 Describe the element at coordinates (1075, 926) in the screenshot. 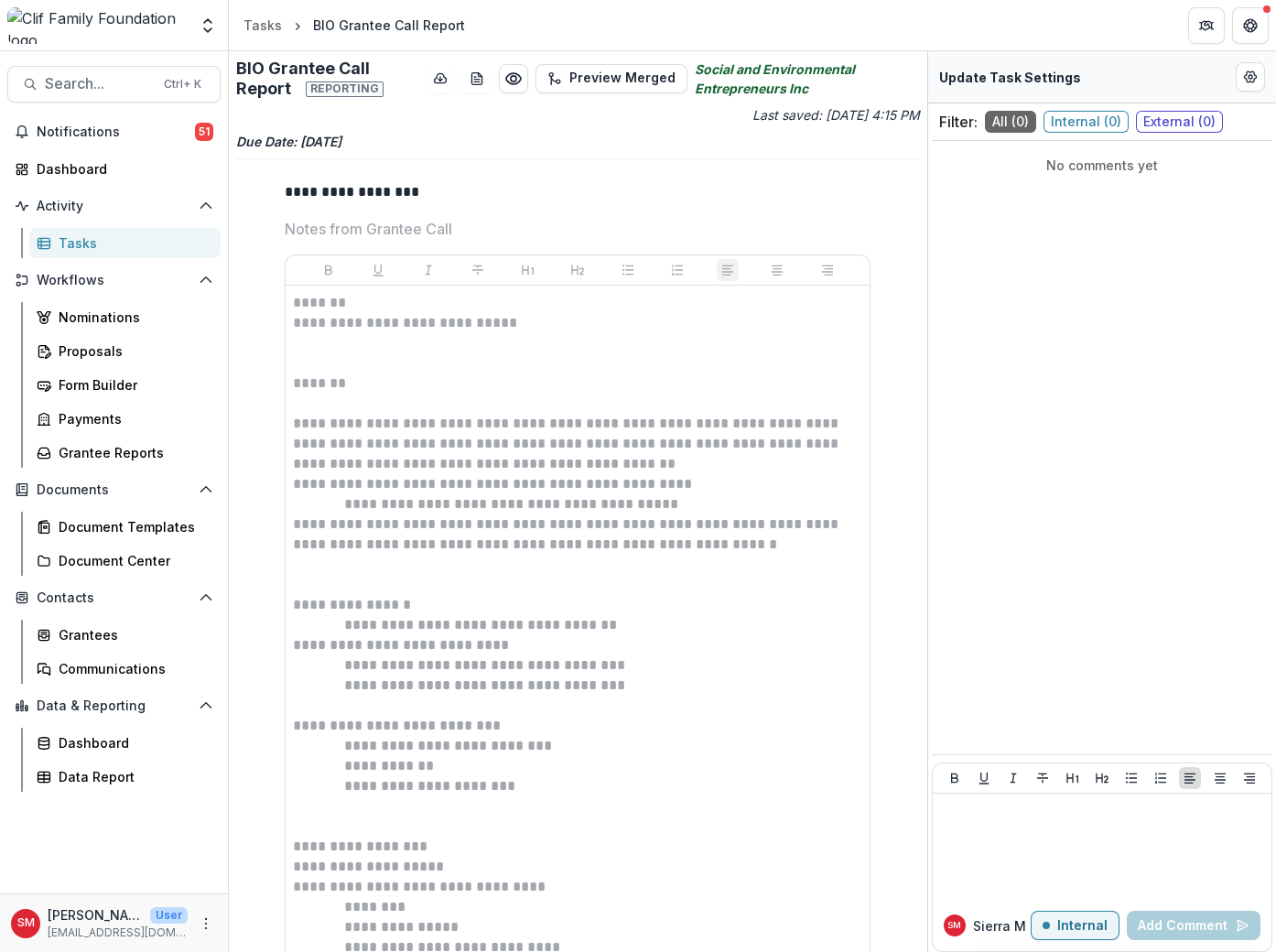

I see `button: Internal` at that location.